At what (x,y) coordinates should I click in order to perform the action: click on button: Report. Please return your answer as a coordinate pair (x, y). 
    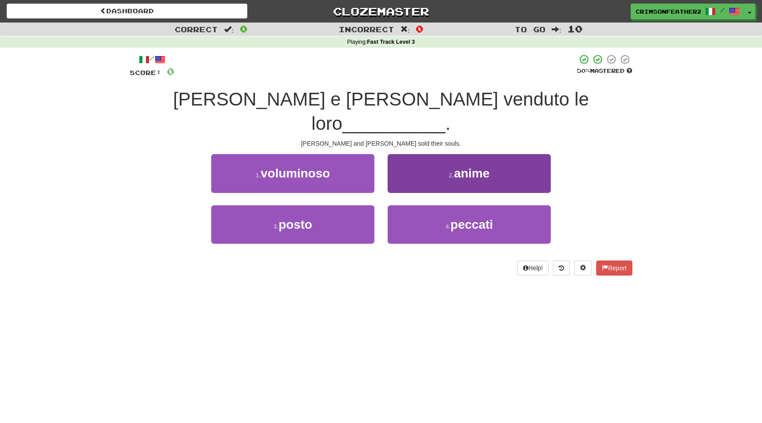
    Looking at the image, I should click on (614, 268).